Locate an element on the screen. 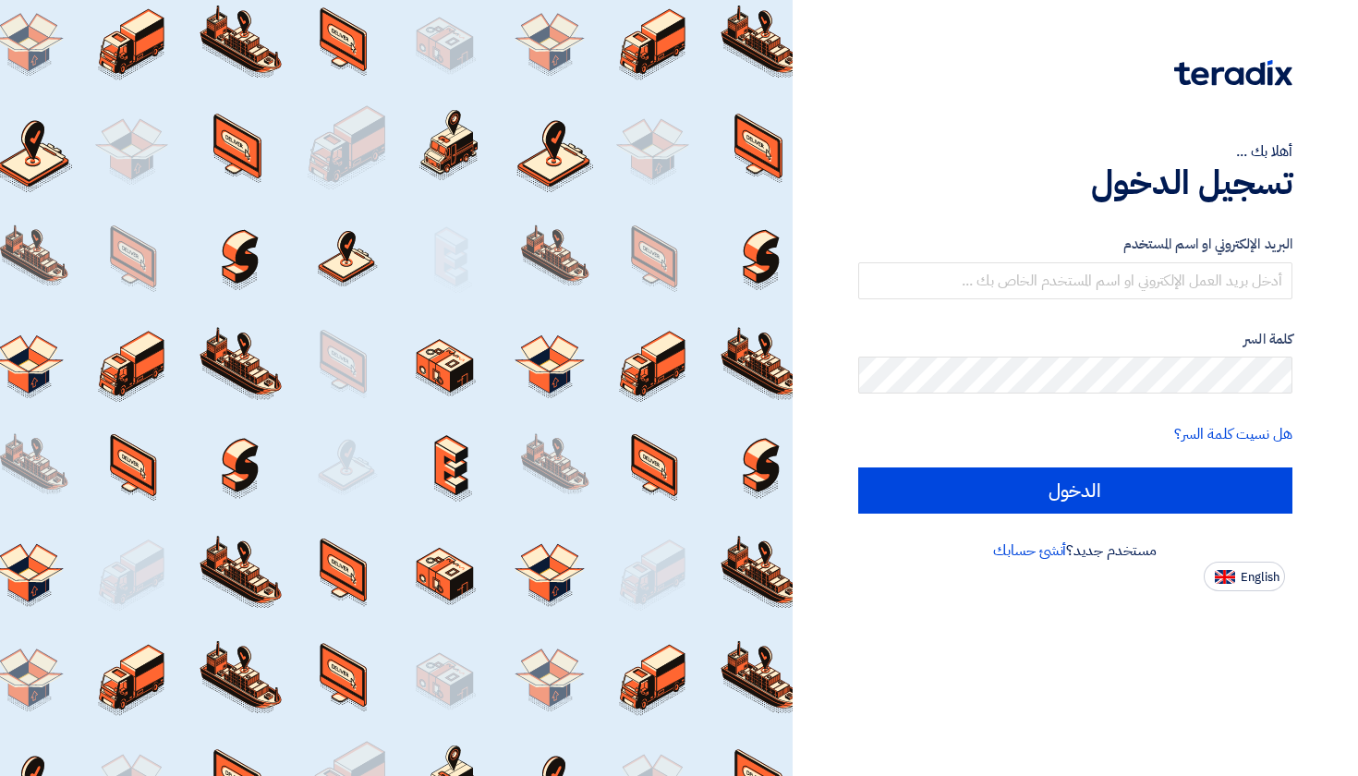  div: أهلا بك ... is located at coordinates (1076, 152).